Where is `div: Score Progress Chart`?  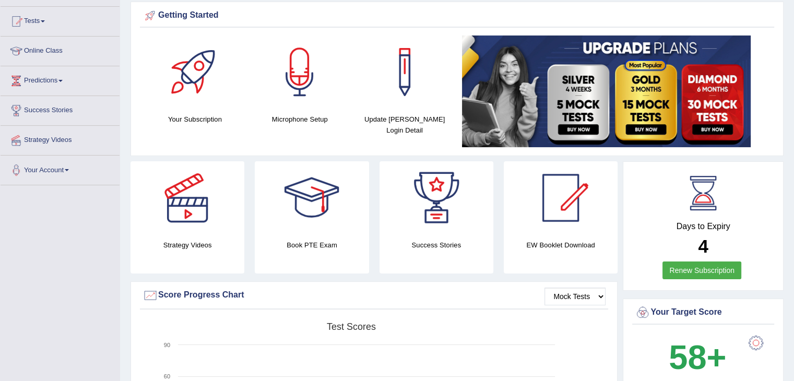
div: Score Progress Chart is located at coordinates (374, 296).